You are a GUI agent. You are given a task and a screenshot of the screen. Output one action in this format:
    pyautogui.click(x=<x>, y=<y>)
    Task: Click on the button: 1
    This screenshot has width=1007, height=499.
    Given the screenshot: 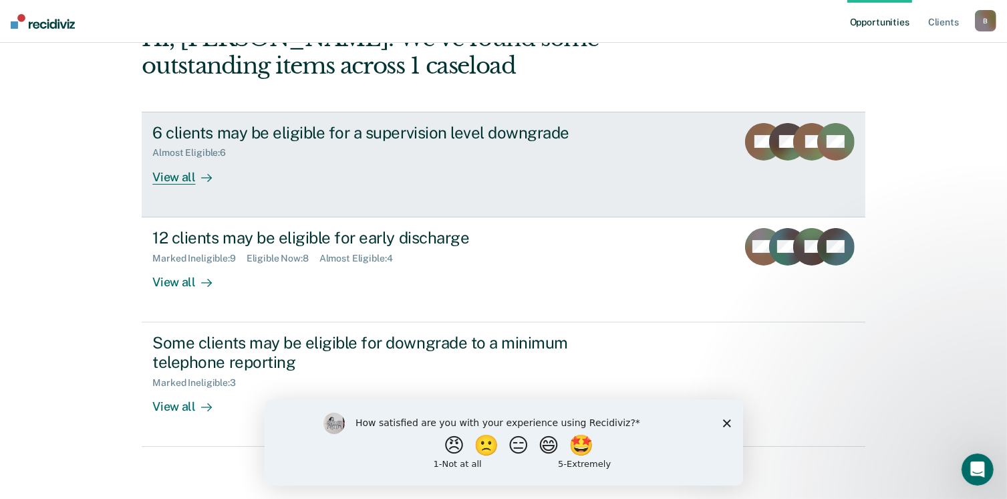 What is the action you would take?
    pyautogui.click(x=190, y=46)
    